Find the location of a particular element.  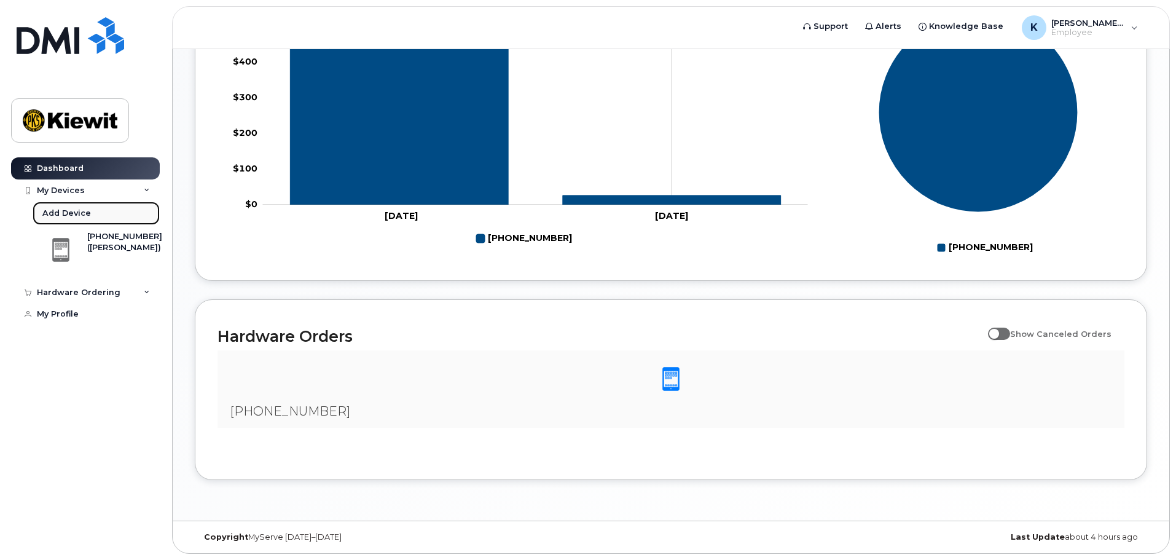

a: Knowledge Base is located at coordinates (961, 26).